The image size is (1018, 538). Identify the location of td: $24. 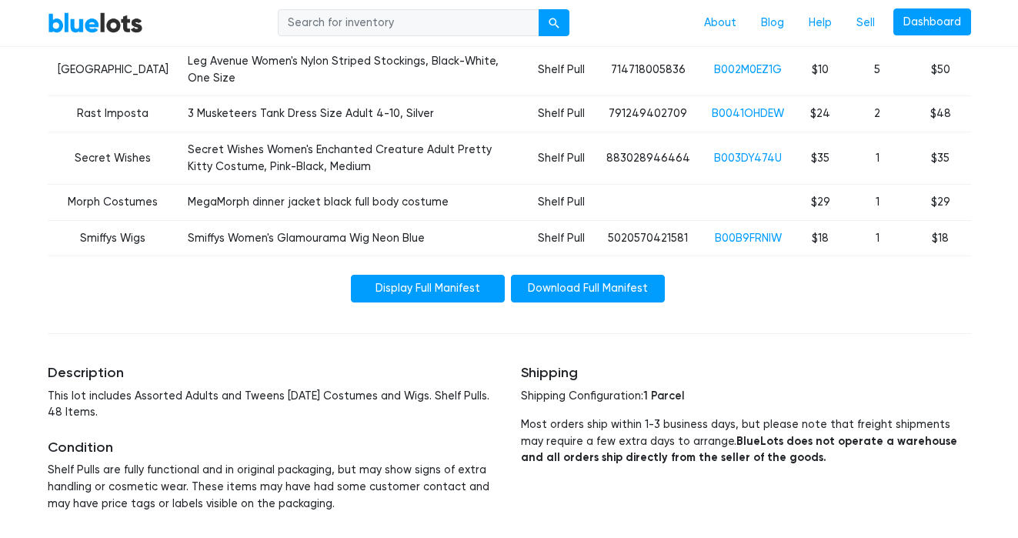
(820, 114).